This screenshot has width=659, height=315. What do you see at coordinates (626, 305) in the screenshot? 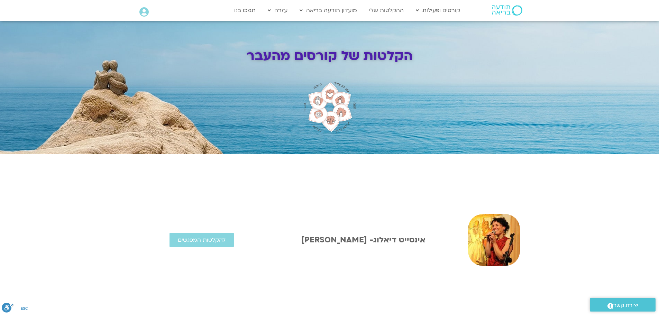
I see `span: יצירת קשר` at bounding box center [626, 305].